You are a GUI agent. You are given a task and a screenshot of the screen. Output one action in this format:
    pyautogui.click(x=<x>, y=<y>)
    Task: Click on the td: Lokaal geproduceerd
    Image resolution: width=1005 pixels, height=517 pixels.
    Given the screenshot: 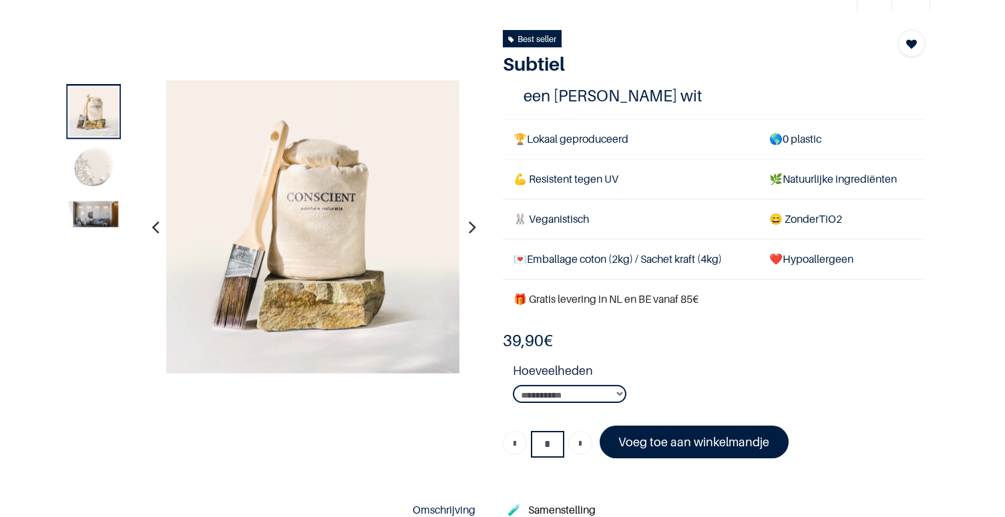 What is the action you would take?
    pyautogui.click(x=631, y=139)
    